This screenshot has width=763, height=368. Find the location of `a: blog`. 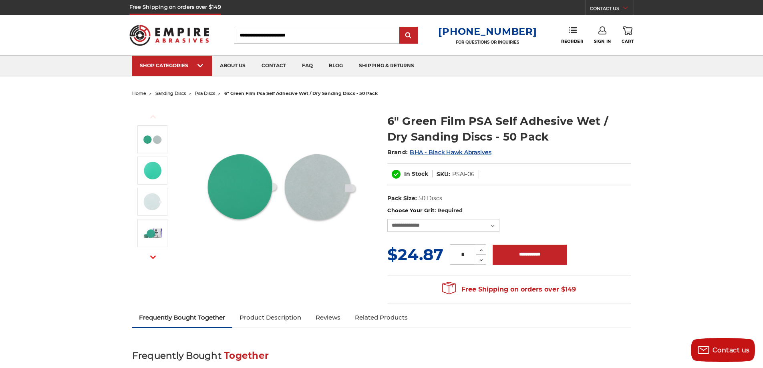

a: blog is located at coordinates (336, 66).